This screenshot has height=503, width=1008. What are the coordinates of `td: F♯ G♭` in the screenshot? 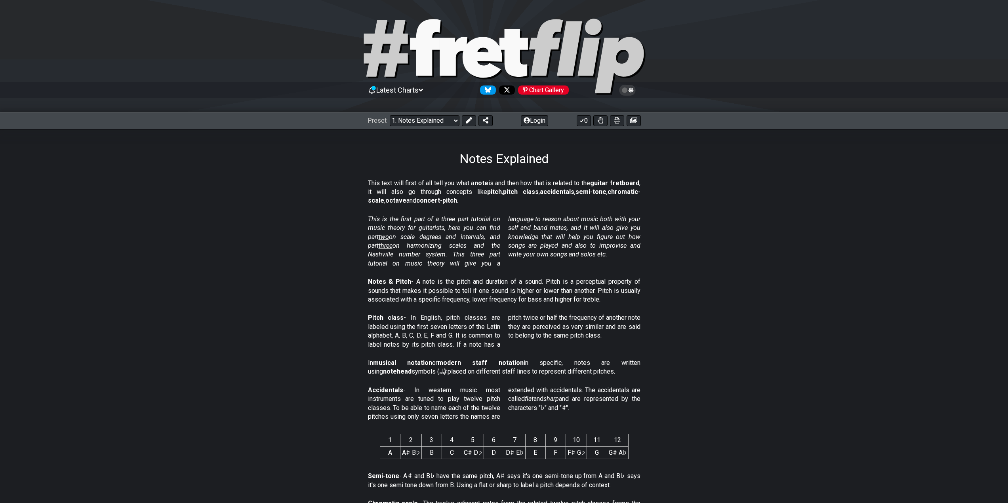 It's located at (576, 453).